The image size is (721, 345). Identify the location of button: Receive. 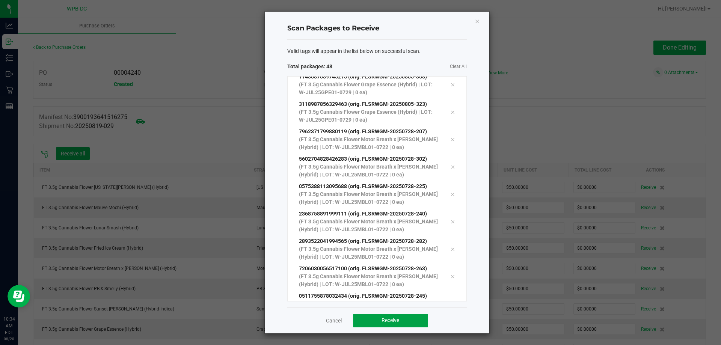
(391, 321).